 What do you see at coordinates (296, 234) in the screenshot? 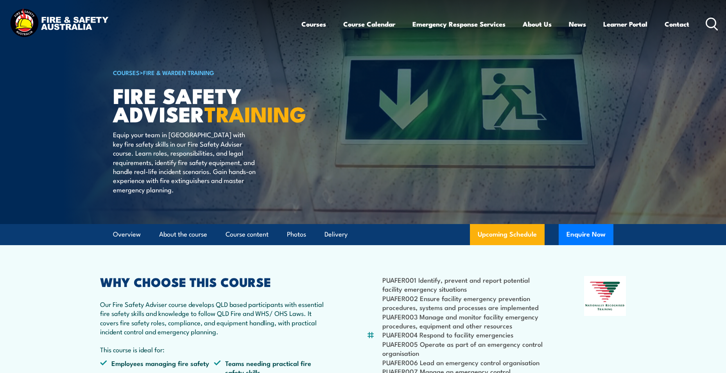
I see `a: Photos` at bounding box center [296, 234].